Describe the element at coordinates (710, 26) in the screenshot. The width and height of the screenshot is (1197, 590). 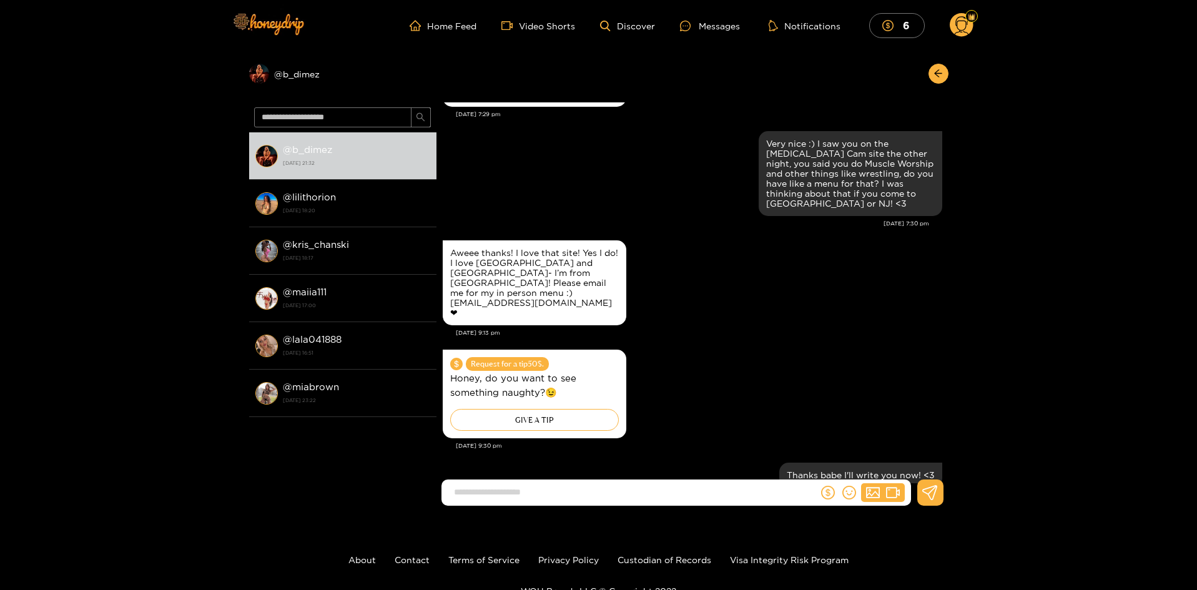
I see `div: Messages` at that location.